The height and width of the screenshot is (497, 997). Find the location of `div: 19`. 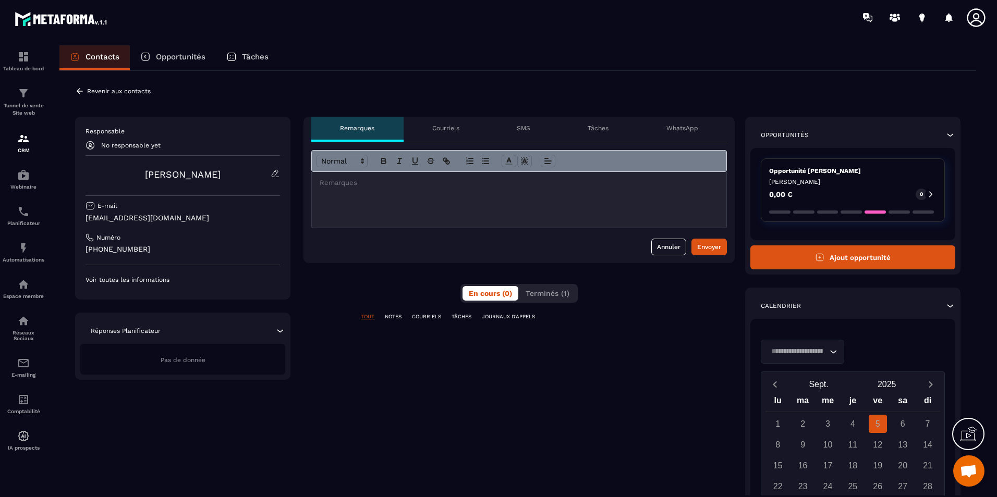

div: 19 is located at coordinates (877, 465).